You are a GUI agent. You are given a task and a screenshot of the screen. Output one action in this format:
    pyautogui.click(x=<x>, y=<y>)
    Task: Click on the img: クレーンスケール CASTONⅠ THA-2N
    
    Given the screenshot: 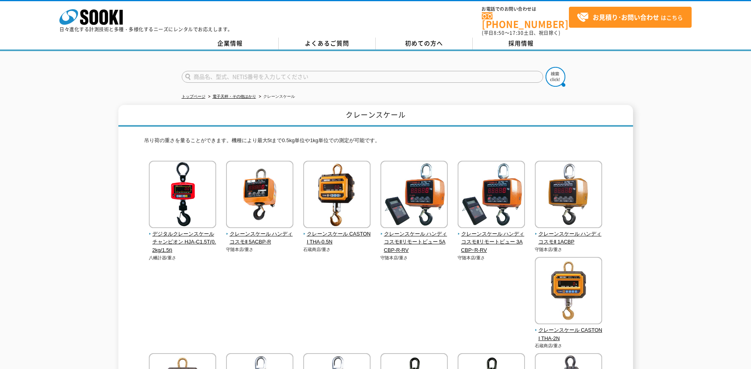 What is the action you would take?
    pyautogui.click(x=568, y=291)
    